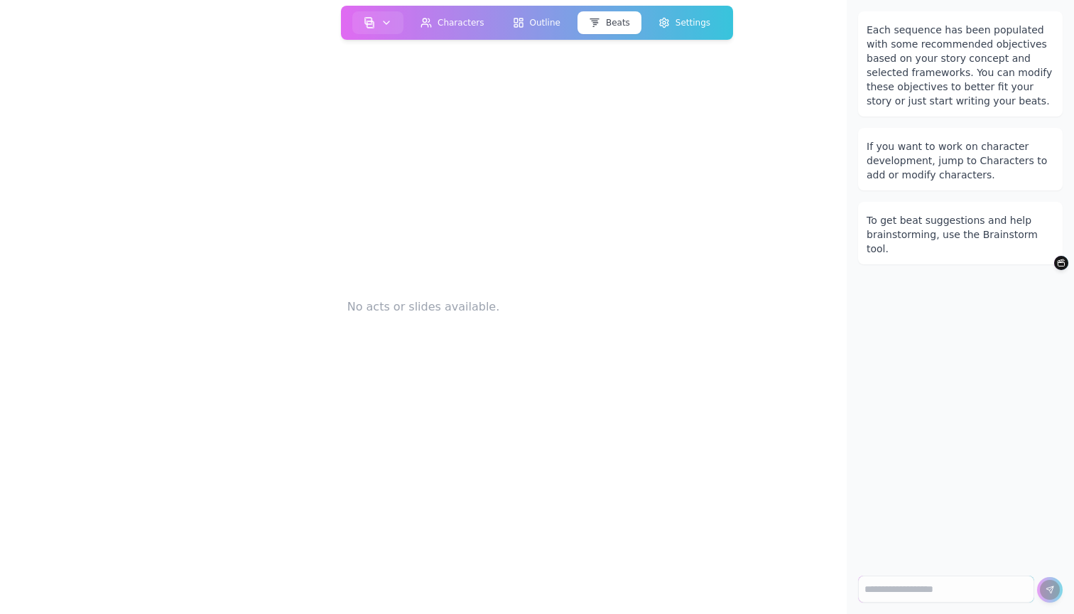  I want to click on button: Characters, so click(453, 23).